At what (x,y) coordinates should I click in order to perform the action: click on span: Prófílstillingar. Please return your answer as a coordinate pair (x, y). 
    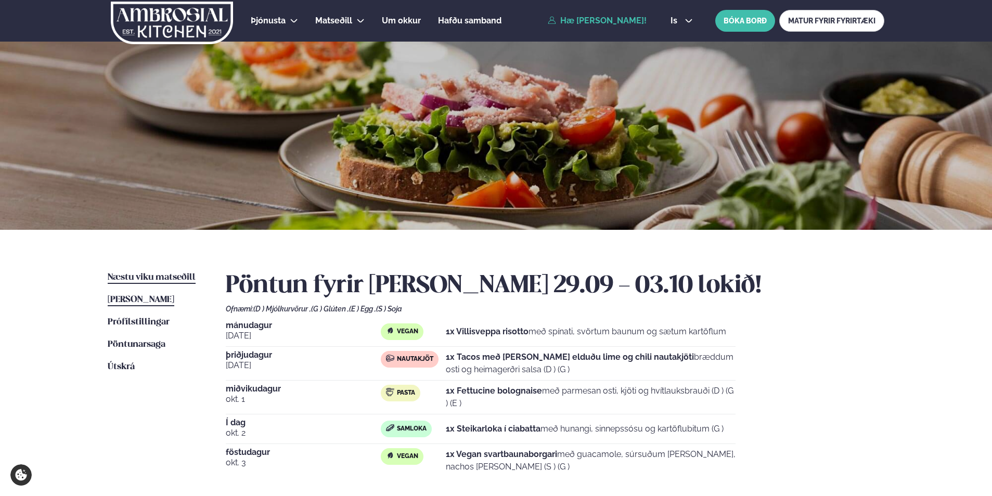
    Looking at the image, I should click on (138, 322).